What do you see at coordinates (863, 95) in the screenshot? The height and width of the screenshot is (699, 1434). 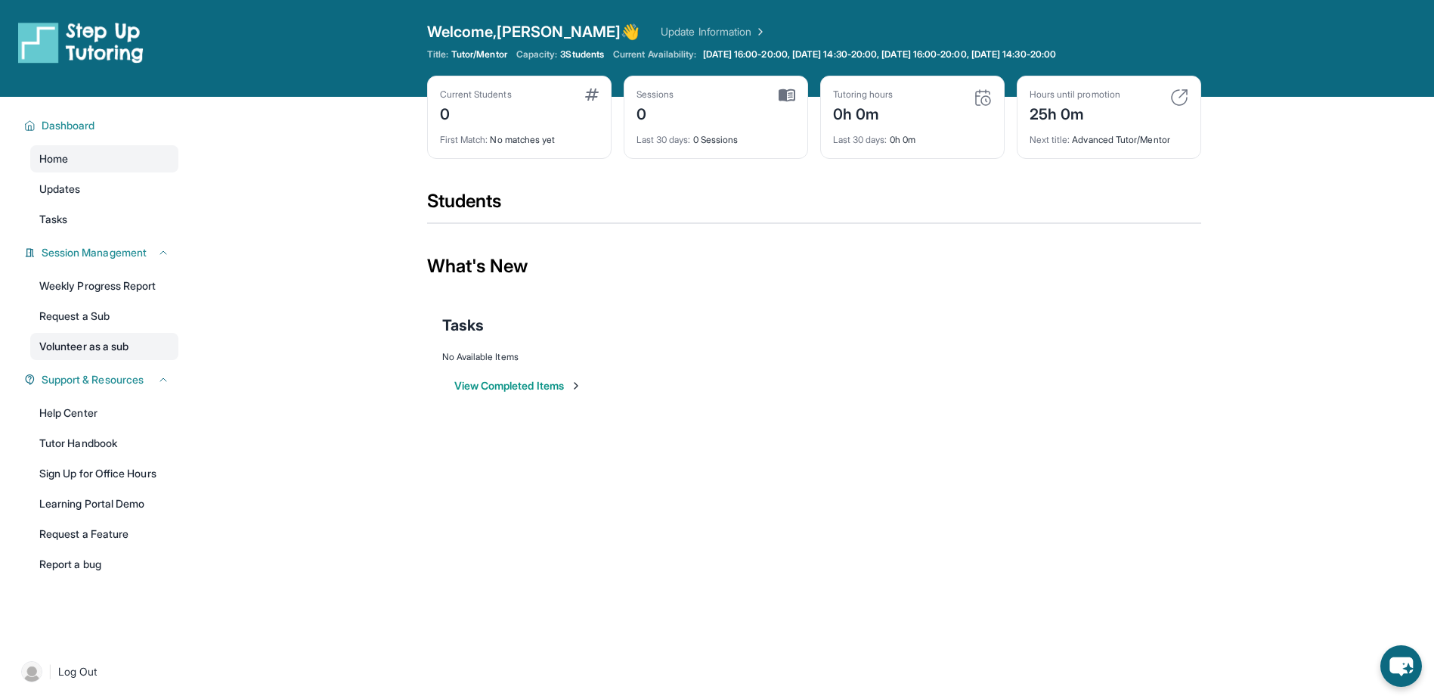 I see `div: Tutoring hours` at bounding box center [863, 95].